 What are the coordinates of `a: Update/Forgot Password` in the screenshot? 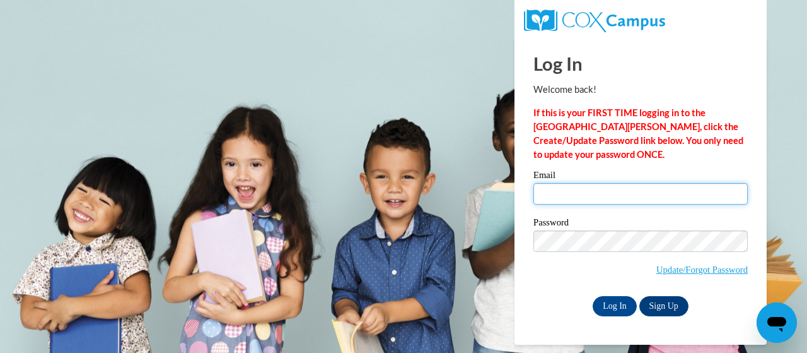 It's located at (702, 269).